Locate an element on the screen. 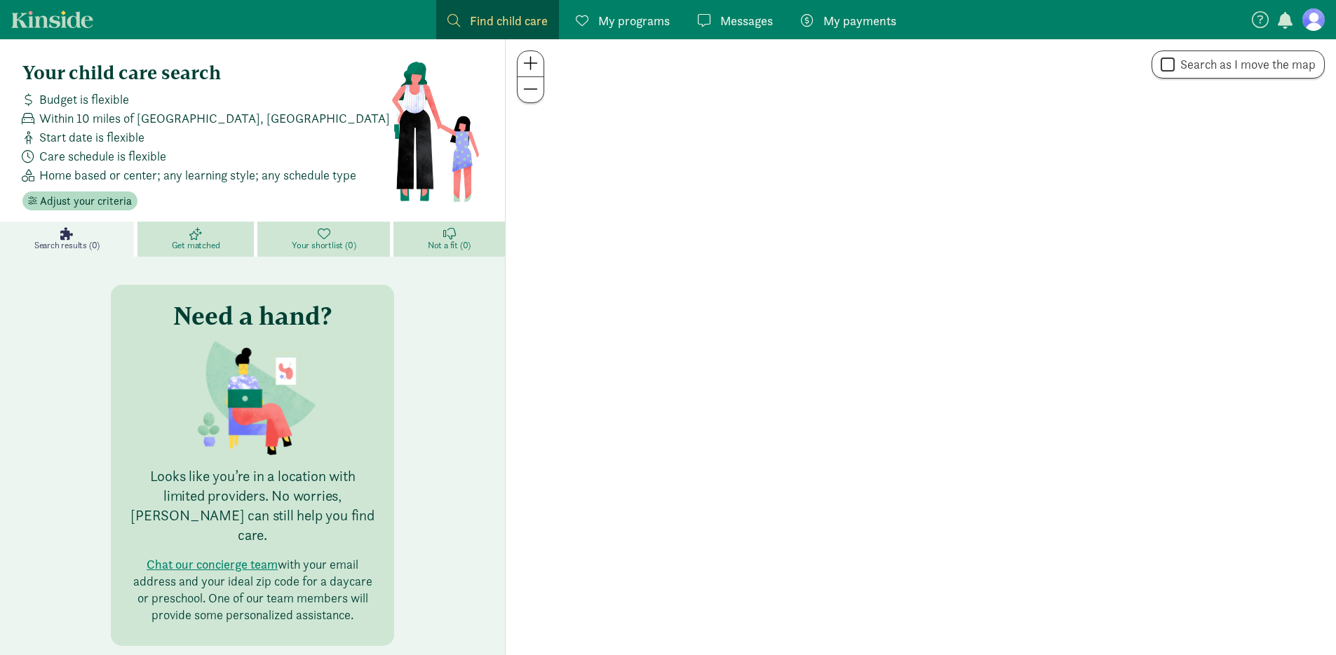 This screenshot has height=655, width=1336. span: My programs is located at coordinates (634, 20).